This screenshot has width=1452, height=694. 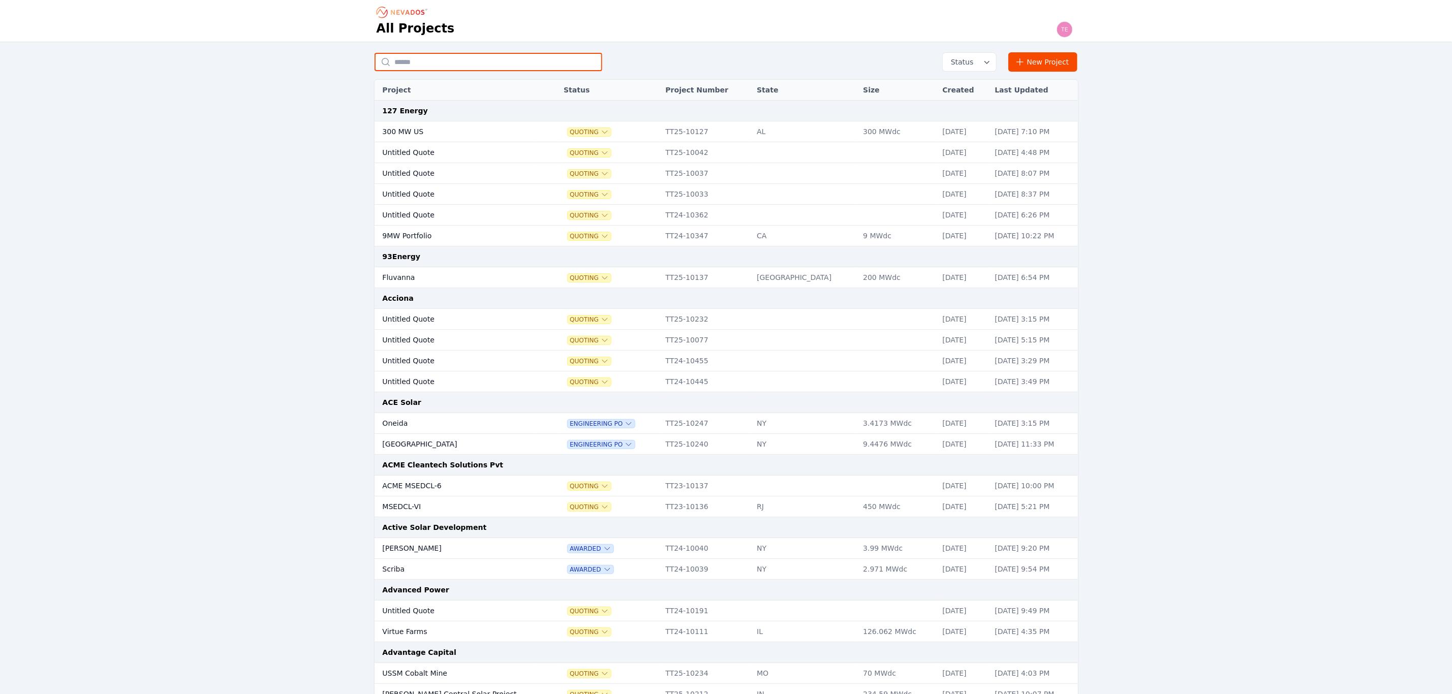 What do you see at coordinates (898, 549) in the screenshot?
I see `td: 3.99 MWdc` at bounding box center [898, 549].